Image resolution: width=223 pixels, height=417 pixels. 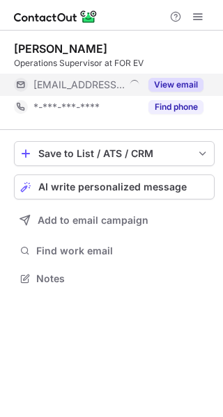 I want to click on button: AI write personalized message, so click(x=114, y=187).